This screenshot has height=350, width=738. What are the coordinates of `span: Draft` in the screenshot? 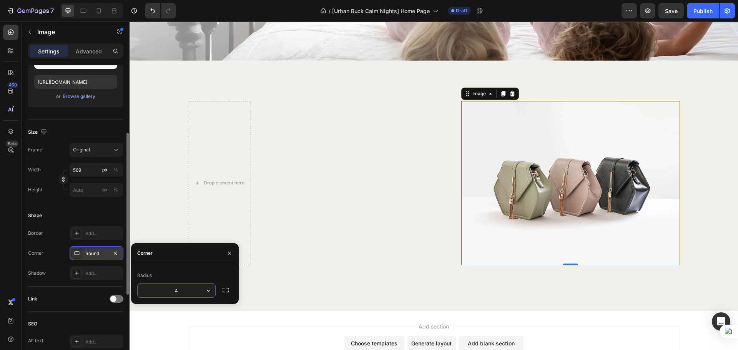 It's located at (462, 11).